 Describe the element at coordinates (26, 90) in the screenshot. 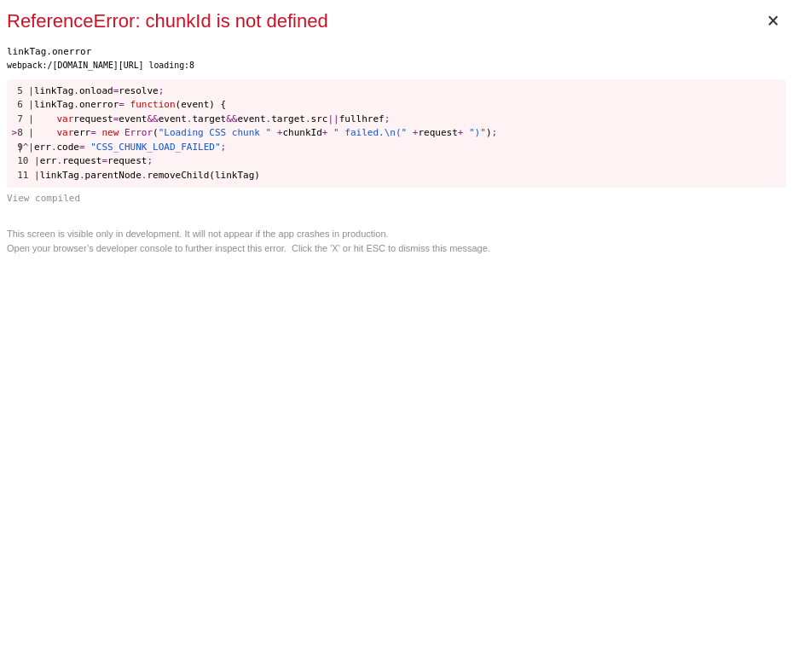

I see `span: 5 |` at that location.